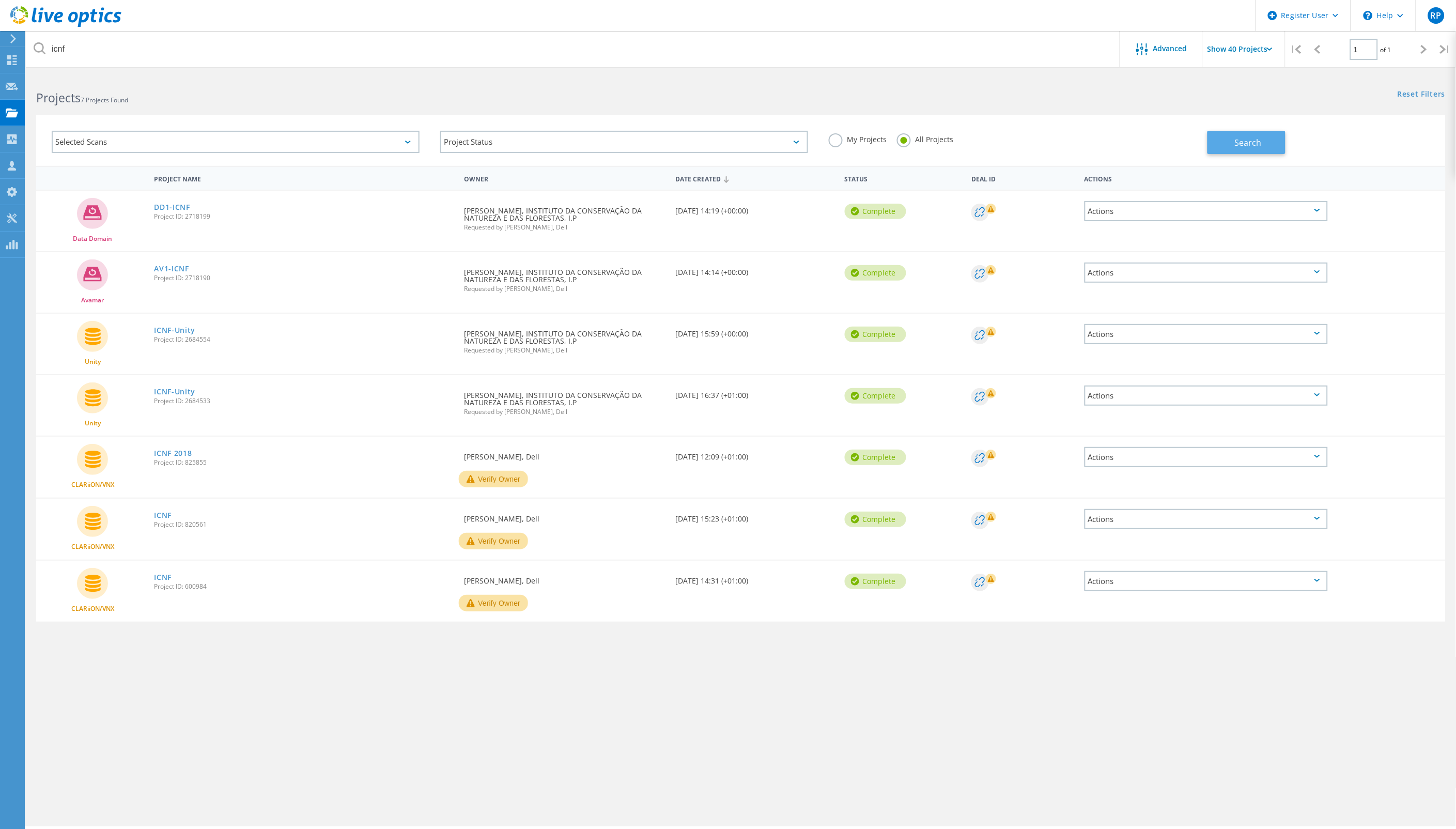 This screenshot has height=829, width=1456. Describe the element at coordinates (304, 178) in the screenshot. I see `div: Project Name` at that location.